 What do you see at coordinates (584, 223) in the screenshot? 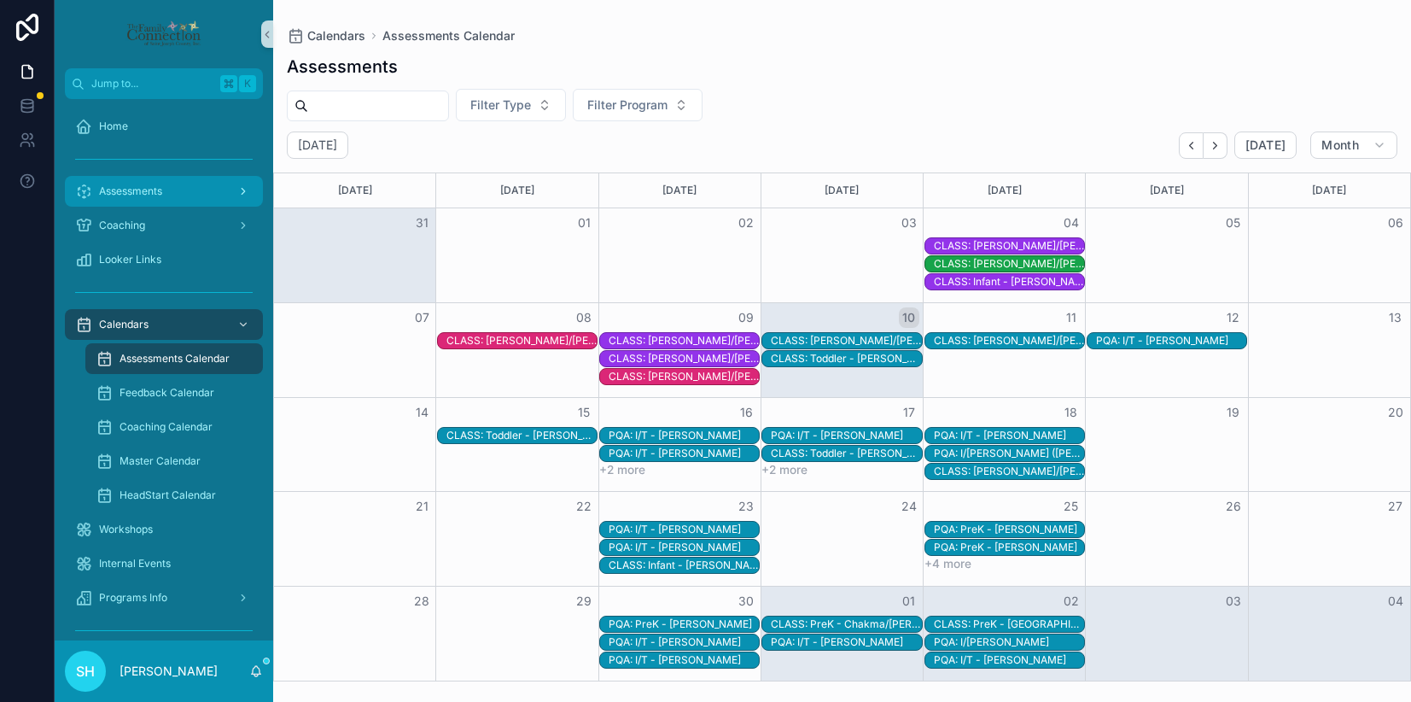
I see `button: 01` at bounding box center [584, 223].